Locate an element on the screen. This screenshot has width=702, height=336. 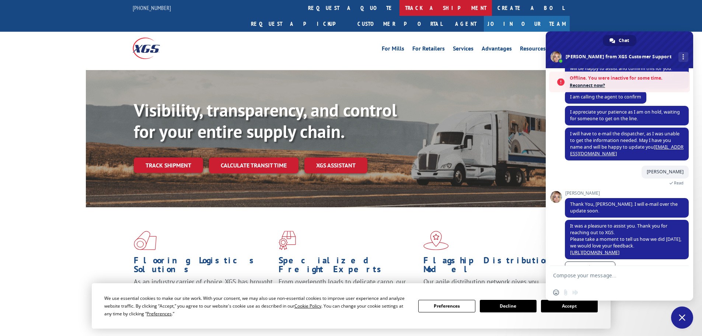
a: Agent is located at coordinates (466, 24).